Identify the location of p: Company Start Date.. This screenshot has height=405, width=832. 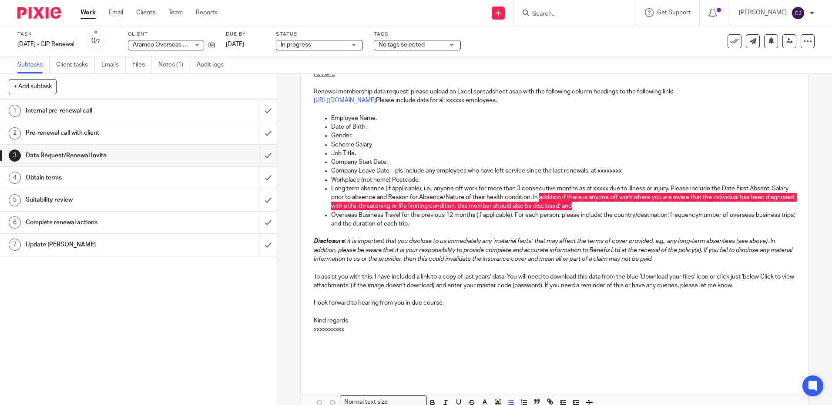
(563, 162).